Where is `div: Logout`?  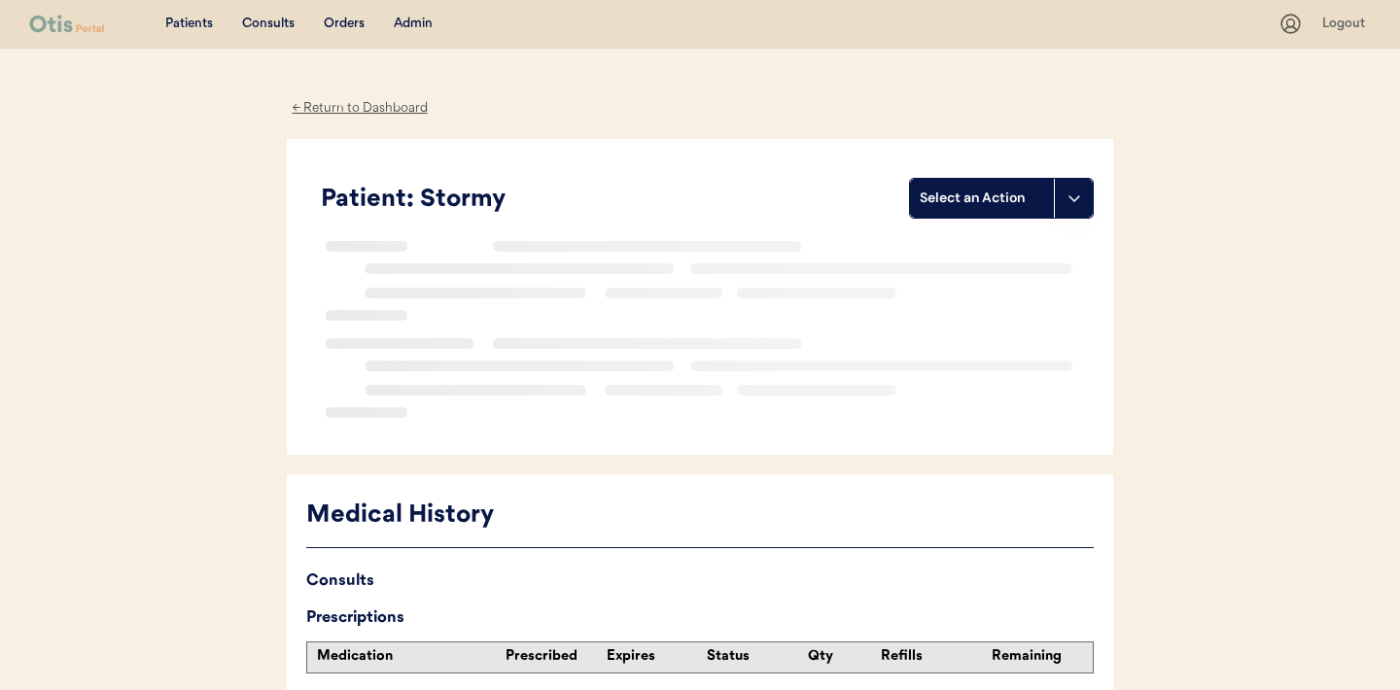 div: Logout is located at coordinates (1346, 24).